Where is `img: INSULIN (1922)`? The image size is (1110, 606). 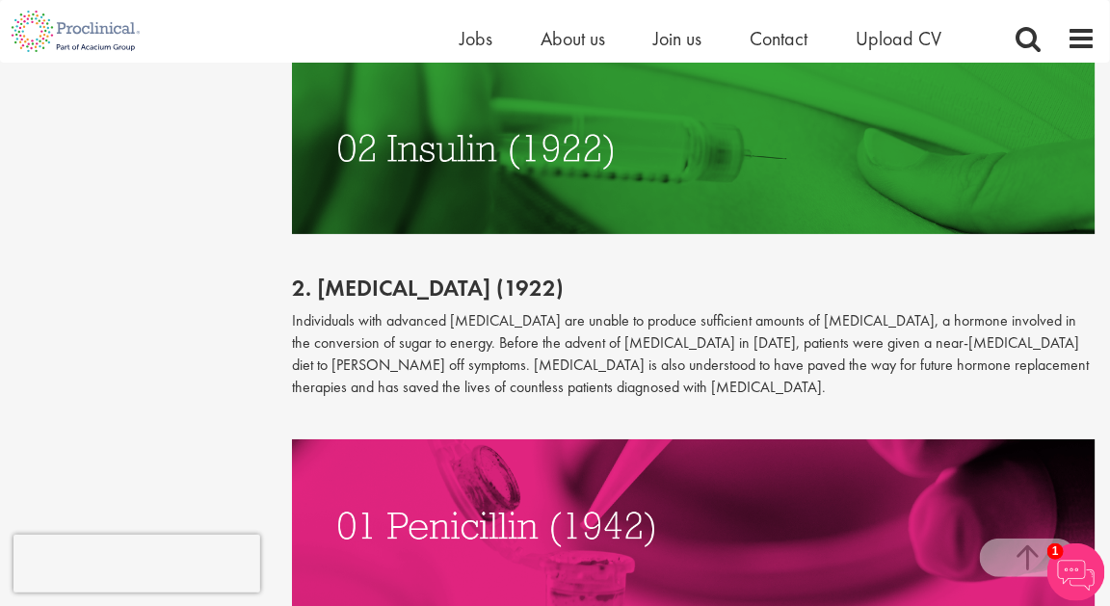
img: INSULIN (1922) is located at coordinates (694, 147).